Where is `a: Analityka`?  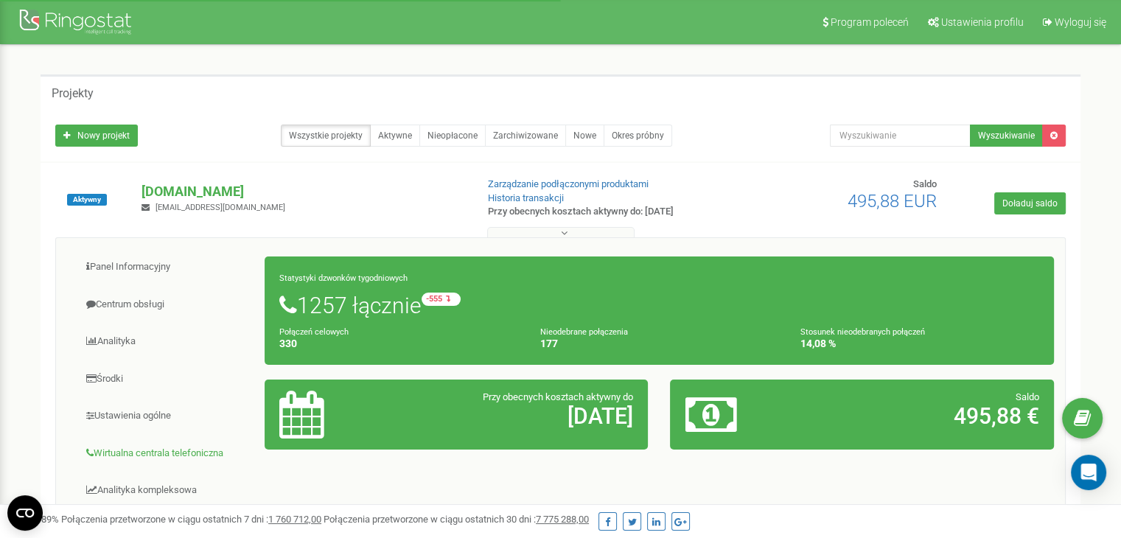 a: Analityka is located at coordinates (166, 341).